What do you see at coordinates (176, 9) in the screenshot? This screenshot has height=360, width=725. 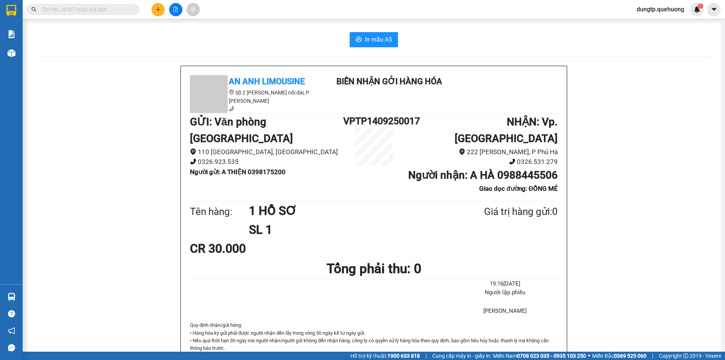 I see `span: file-add` at bounding box center [176, 9].